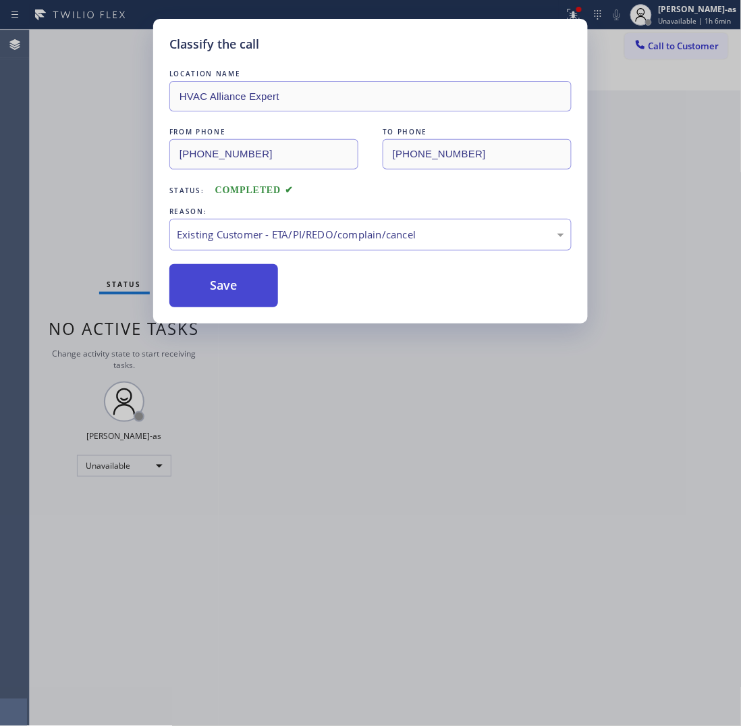 The image size is (741, 726). What do you see at coordinates (477, 154) in the screenshot?
I see `input: To phone` at bounding box center [477, 154].